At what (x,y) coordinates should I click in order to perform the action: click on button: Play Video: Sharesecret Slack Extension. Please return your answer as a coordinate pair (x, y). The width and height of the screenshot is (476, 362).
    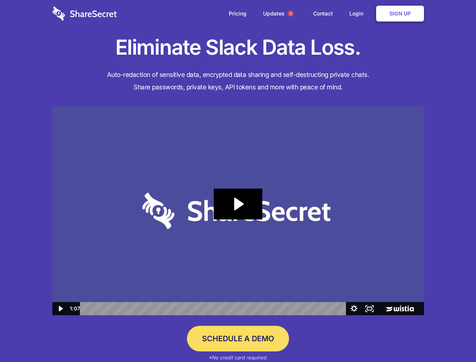
    Looking at the image, I should click on (238, 204).